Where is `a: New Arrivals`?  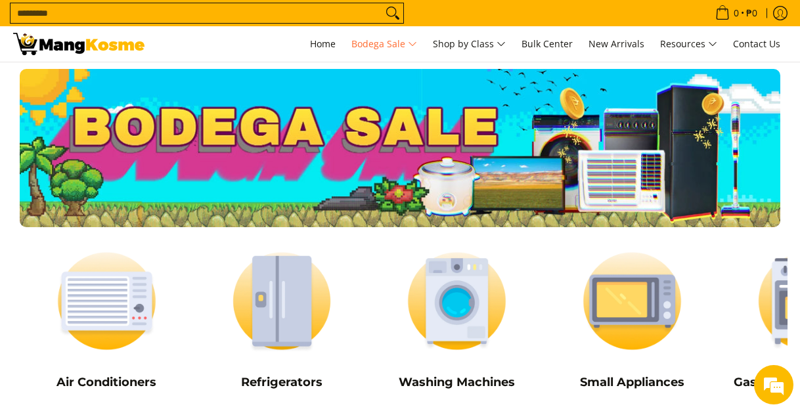
a: New Arrivals is located at coordinates (616, 44).